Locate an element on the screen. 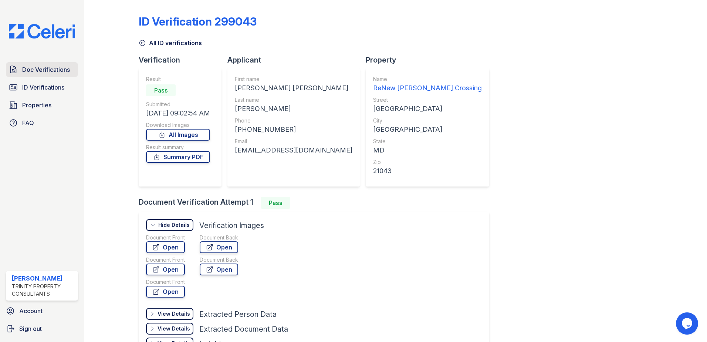  a: Sign out is located at coordinates (42, 329).